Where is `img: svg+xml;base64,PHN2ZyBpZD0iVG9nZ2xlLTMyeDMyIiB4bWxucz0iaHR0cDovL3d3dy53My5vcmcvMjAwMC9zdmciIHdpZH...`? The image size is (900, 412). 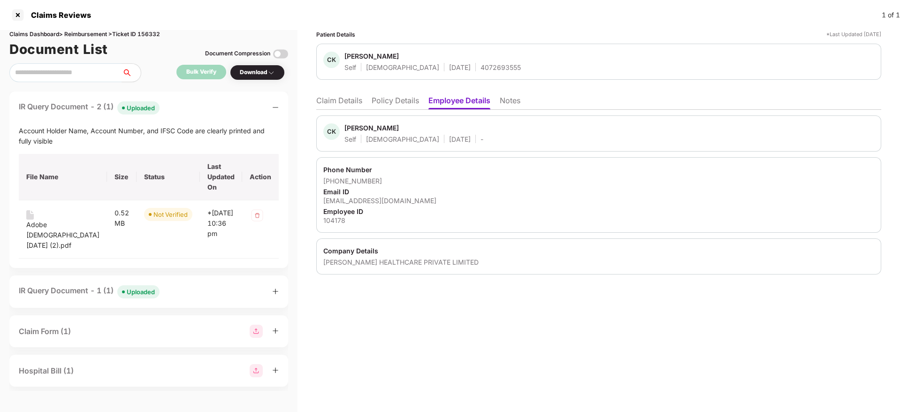
img: svg+xml;base64,PHN2ZyBpZD0iVG9nZ2xlLTMyeDMyIiB4bWxucz0iaHR0cDovL3d3dy53My5vcmcvMjAwMC9zdmciIHdpZH... is located at coordinates (281, 54).